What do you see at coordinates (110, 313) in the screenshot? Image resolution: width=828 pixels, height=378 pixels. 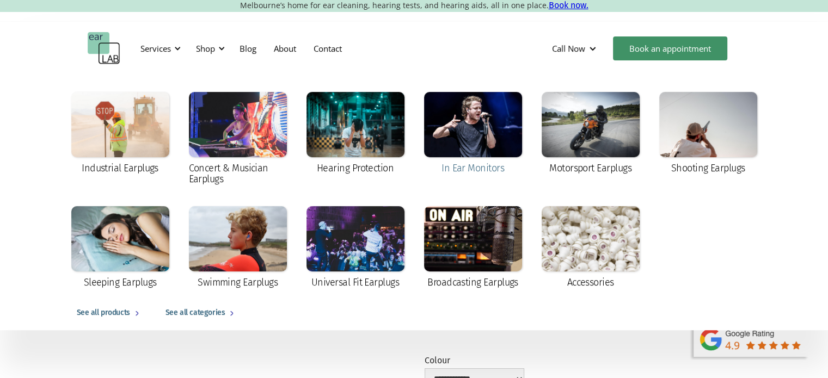 I see `a: See all products` at bounding box center [110, 313].